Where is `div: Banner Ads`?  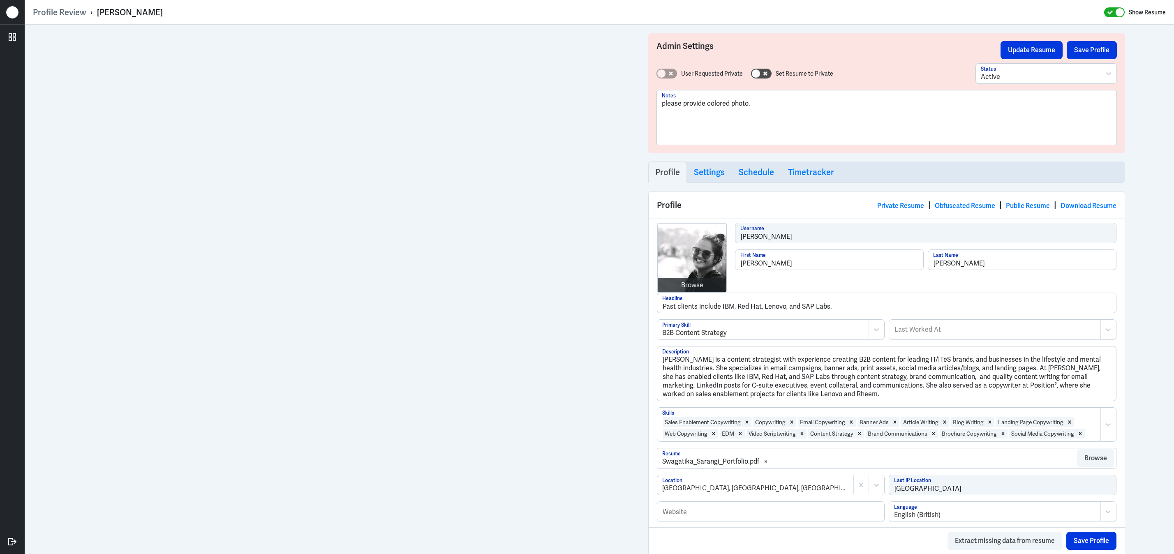 div: Banner Ads is located at coordinates (874, 422).